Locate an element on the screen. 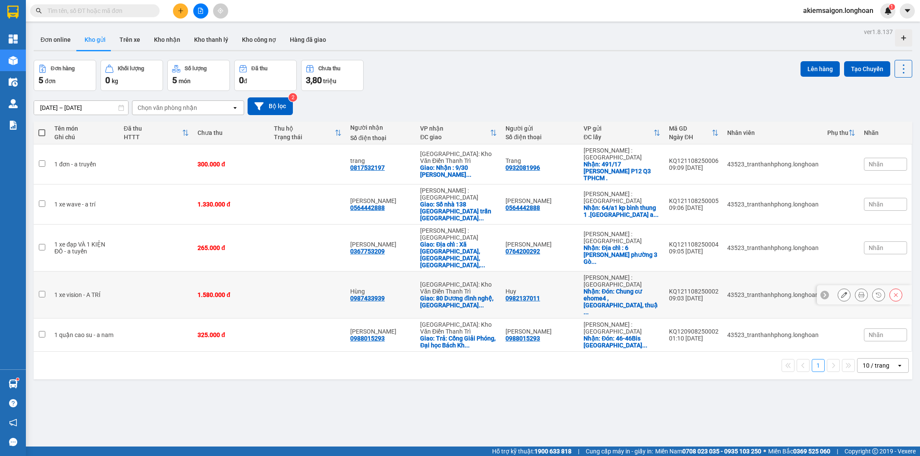 This screenshot has height=456, width=920. span: aim is located at coordinates (220, 11).